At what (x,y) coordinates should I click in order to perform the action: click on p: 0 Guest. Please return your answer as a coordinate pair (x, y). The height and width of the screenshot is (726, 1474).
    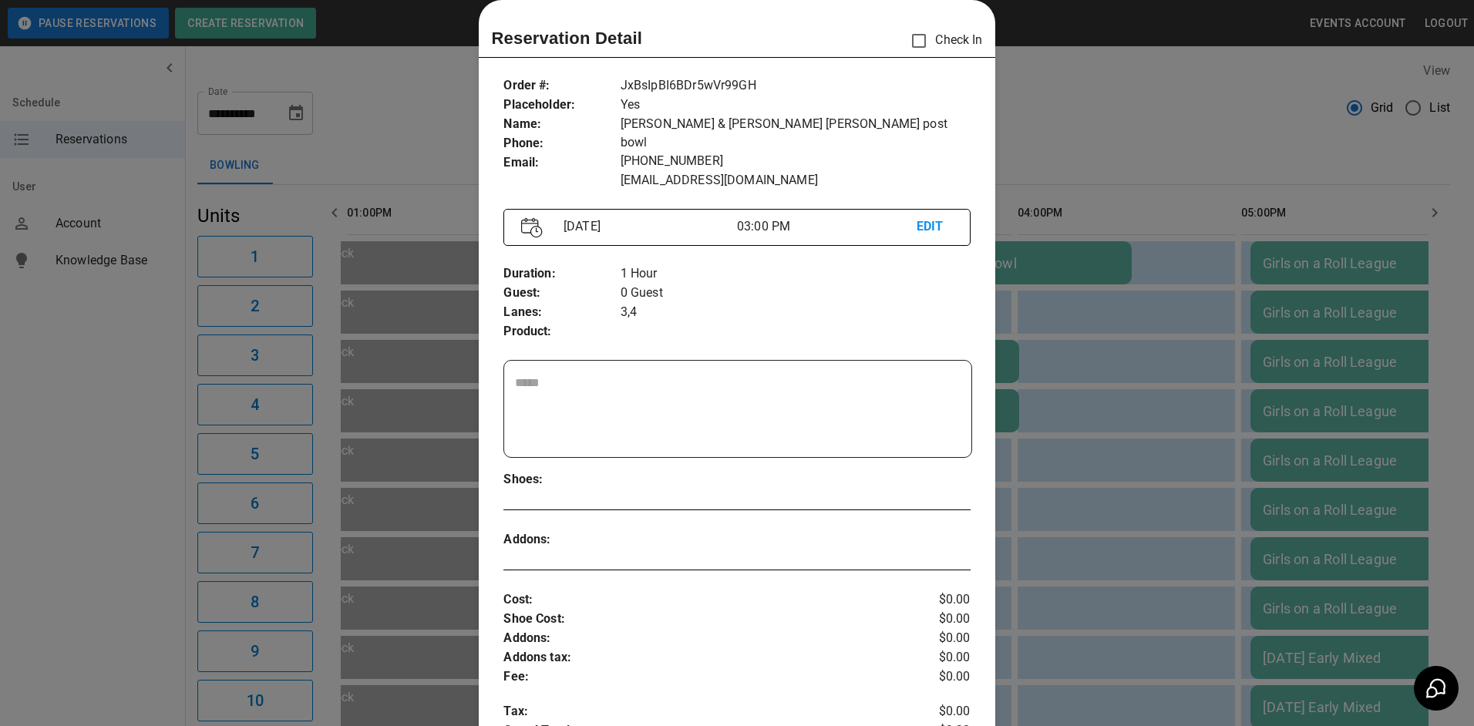
    Looking at the image, I should click on (796, 293).